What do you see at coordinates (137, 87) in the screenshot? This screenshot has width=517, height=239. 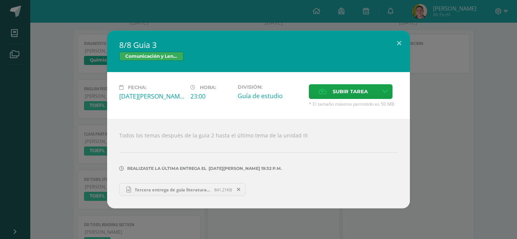 I see `span: Fecha:` at bounding box center [137, 87].